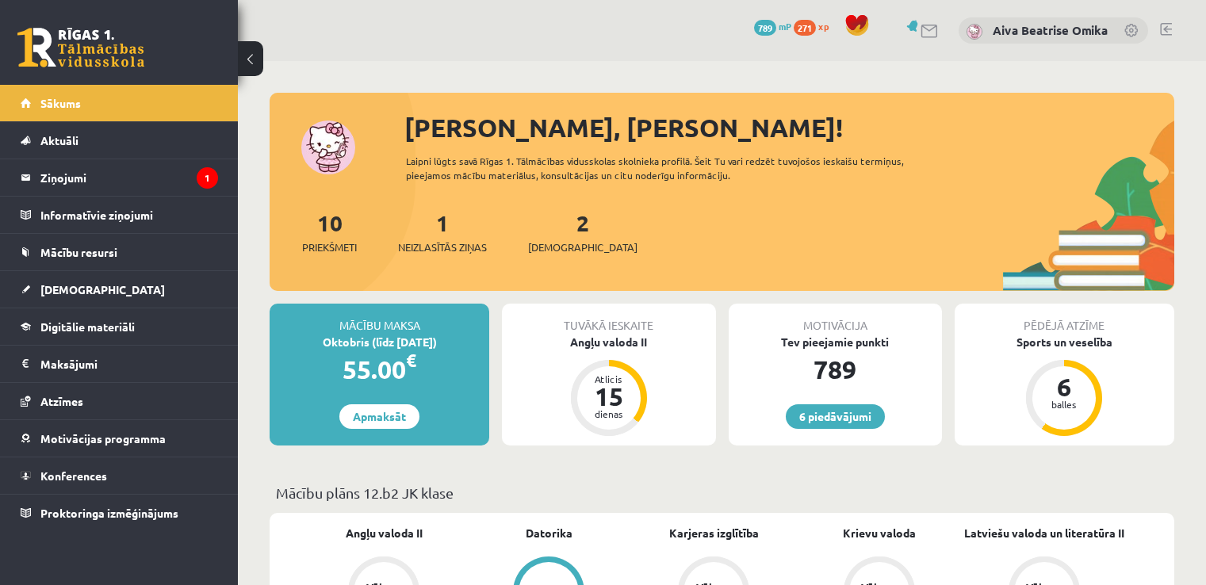  I want to click on legend: Informatīvie ziņojumi, so click(129, 215).